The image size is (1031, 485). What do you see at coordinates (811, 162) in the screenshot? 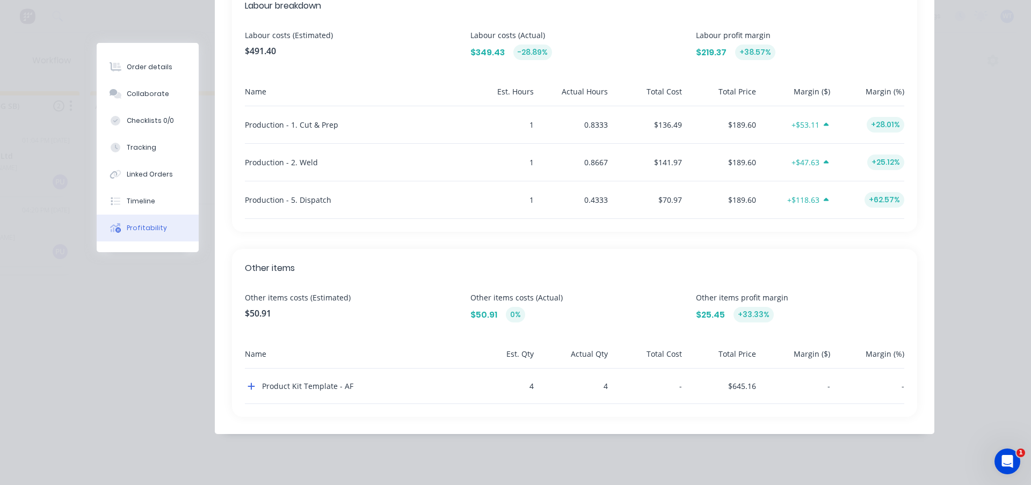
I see `button: +$47.63` at bounding box center [811, 162].